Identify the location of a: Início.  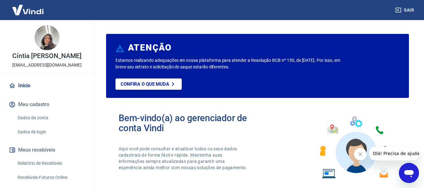
(47, 86).